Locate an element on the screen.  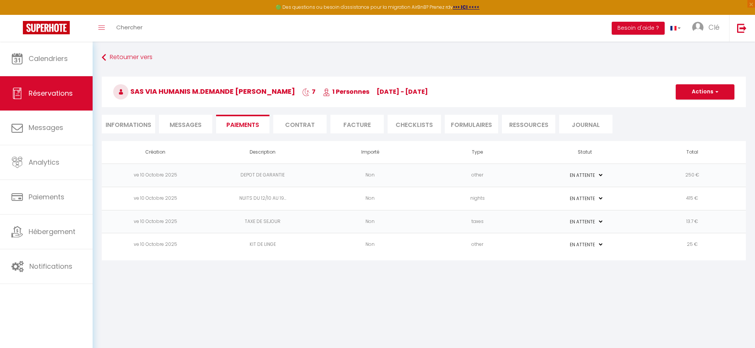
td: KIT DE LINGE is located at coordinates (263, 245).